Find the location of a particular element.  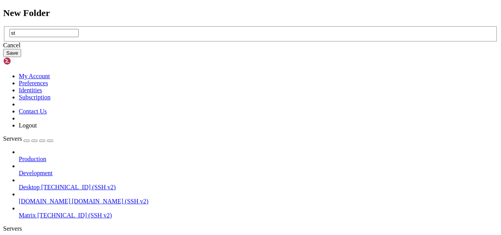

div: (16, 26) is located at coordinates (58, 179).